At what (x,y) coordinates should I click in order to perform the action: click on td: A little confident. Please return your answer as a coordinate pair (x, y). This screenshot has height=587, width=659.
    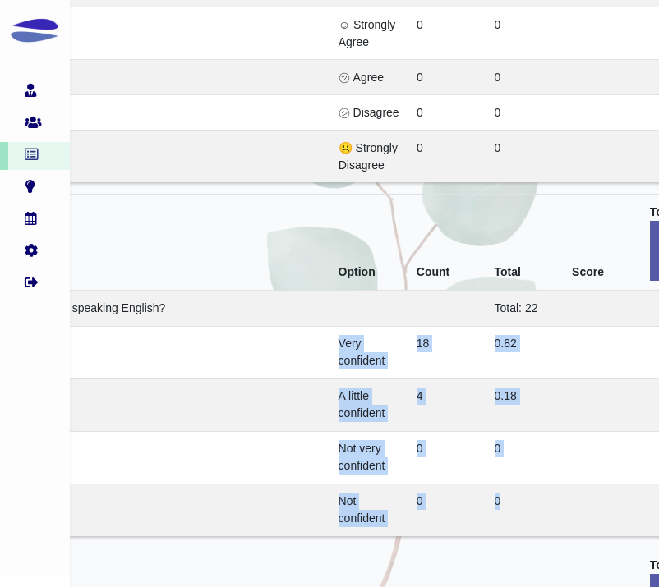
    Looking at the image, I should click on (368, 405).